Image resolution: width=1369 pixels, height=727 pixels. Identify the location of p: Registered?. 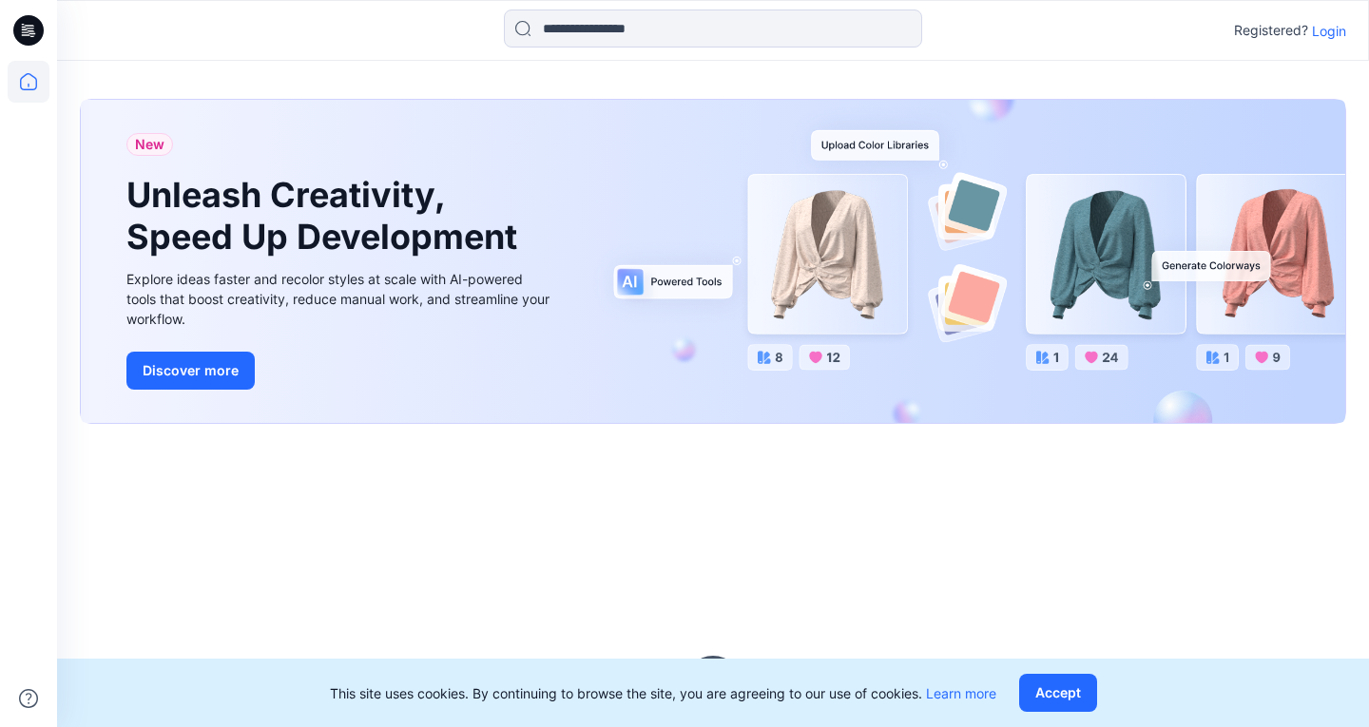
(1271, 30).